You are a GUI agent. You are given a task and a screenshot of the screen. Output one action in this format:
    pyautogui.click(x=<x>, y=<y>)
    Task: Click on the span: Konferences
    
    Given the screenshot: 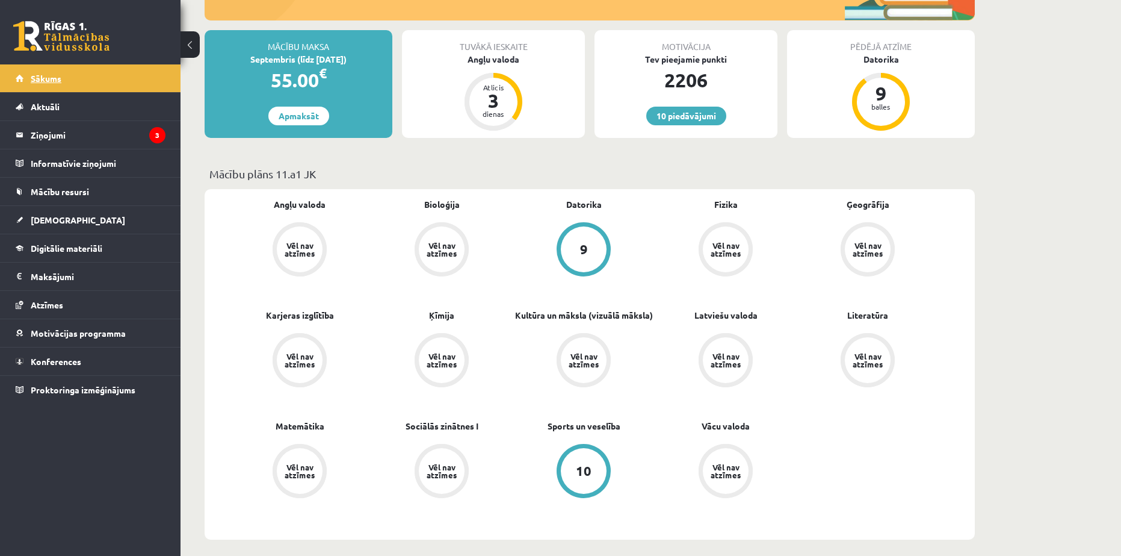 What is the action you would take?
    pyautogui.click(x=56, y=361)
    